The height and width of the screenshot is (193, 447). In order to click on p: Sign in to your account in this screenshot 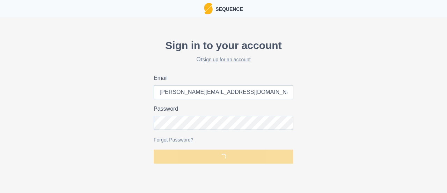, I will do `click(224, 45)`.